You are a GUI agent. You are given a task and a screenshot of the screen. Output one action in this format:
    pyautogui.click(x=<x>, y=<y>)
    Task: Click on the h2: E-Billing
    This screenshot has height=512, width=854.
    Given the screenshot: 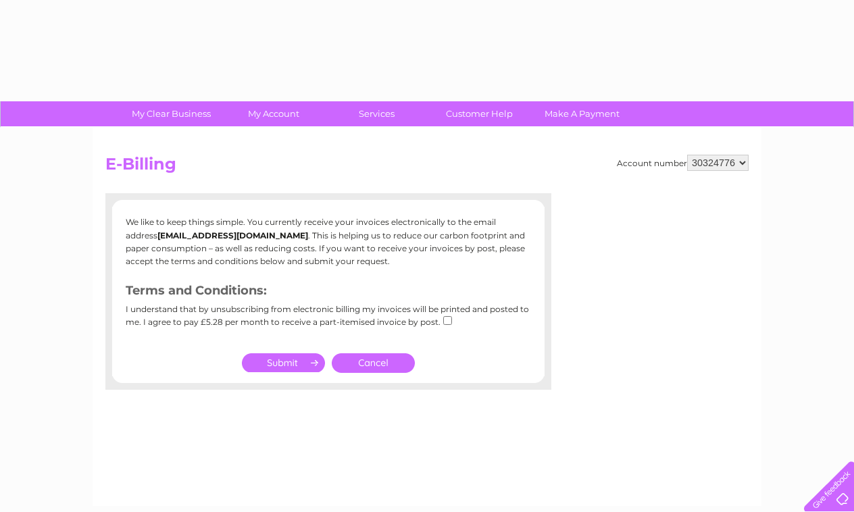 What is the action you would take?
    pyautogui.click(x=427, y=168)
    